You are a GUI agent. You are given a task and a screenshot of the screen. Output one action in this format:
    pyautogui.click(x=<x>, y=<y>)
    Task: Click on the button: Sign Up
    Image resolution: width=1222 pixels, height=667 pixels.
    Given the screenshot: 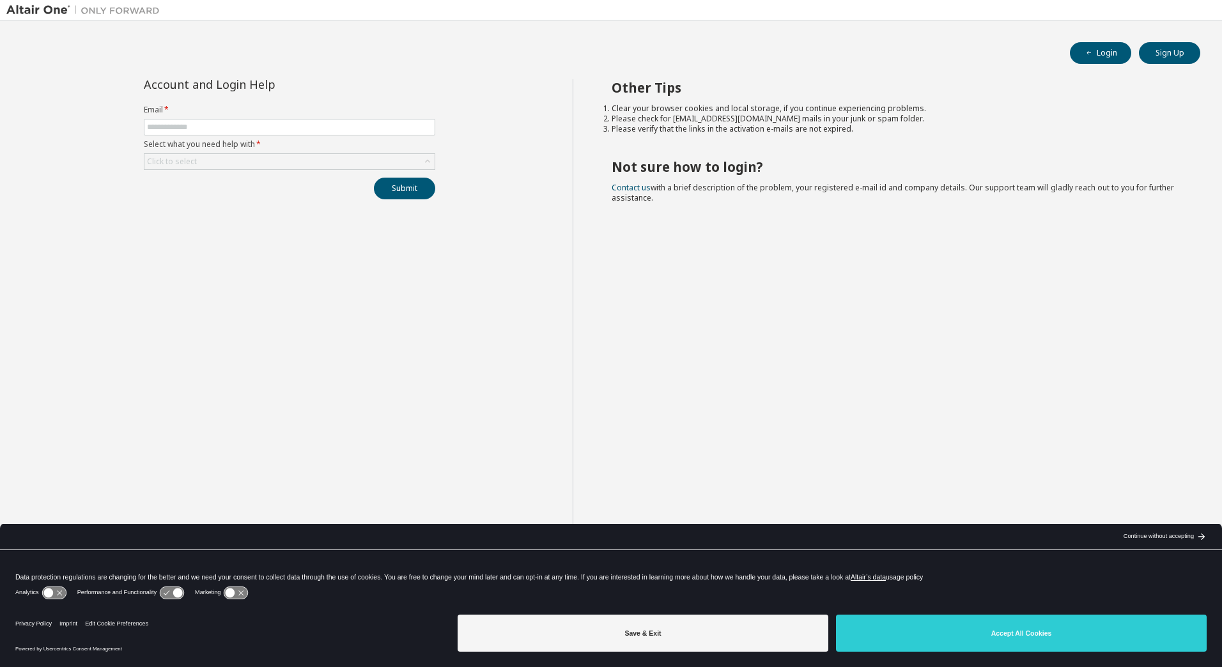 What is the action you would take?
    pyautogui.click(x=1170, y=53)
    